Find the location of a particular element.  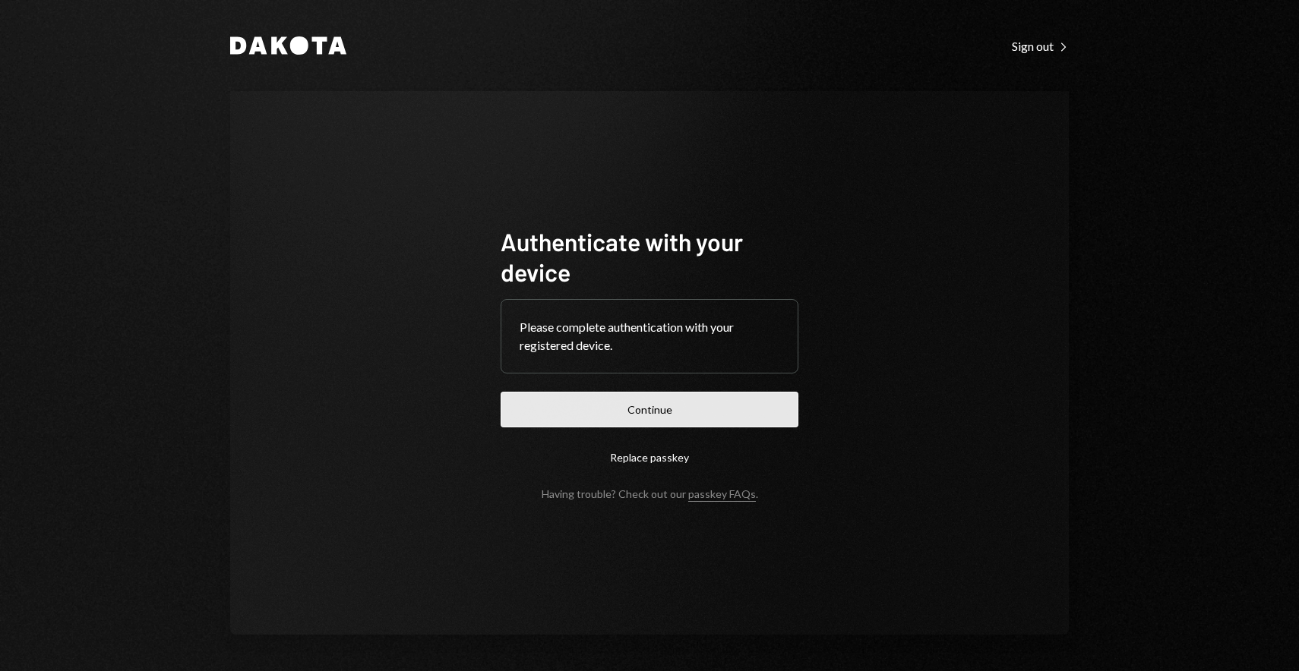

a: passkey FAQs is located at coordinates (722, 494).